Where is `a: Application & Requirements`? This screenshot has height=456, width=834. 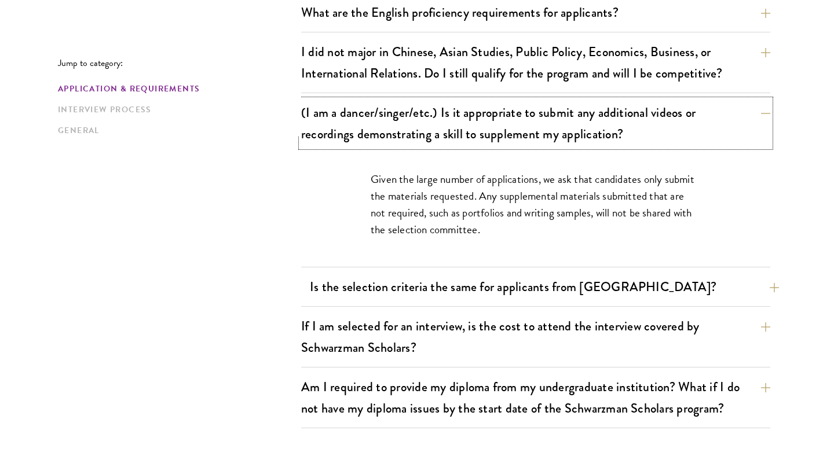 a: Application & Requirements is located at coordinates (176, 89).